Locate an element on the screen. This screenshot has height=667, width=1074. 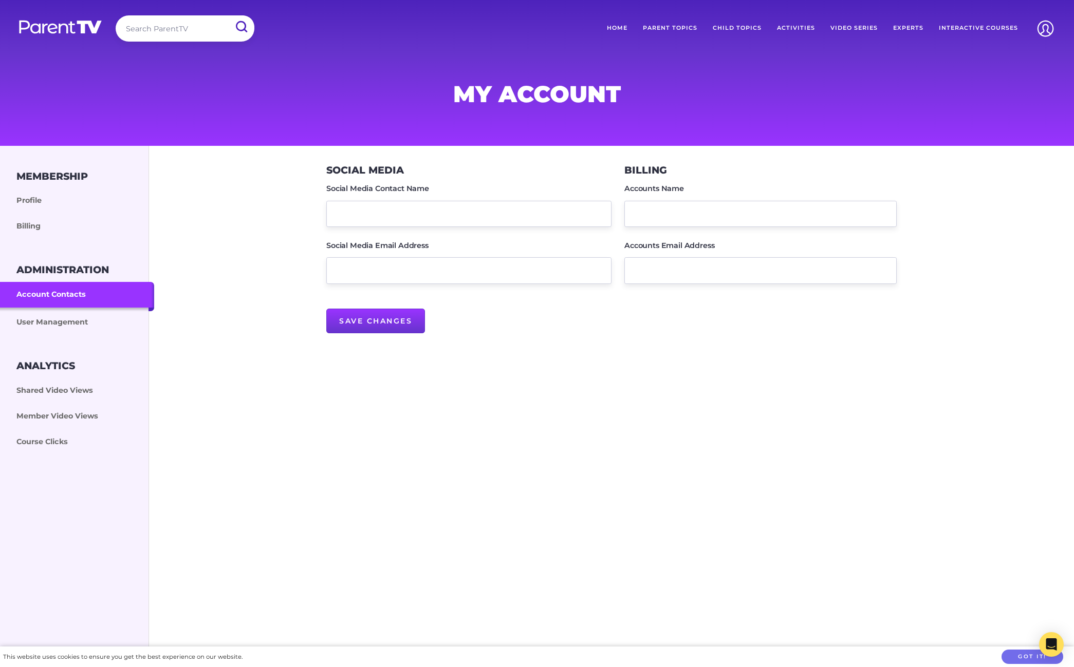
a: Parent Topics is located at coordinates (670, 28).